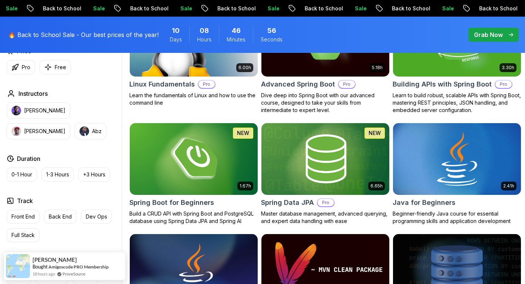  I want to click on p: Build a CRUD API with Spring Boot and PostgreSQL database using Spring Data JPA and Spring AI, so click(194, 217).